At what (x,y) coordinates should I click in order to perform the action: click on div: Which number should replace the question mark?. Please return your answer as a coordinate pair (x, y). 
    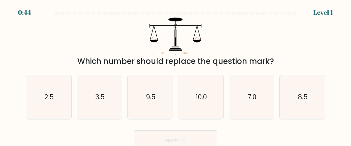
    Looking at the image, I should click on (175, 61).